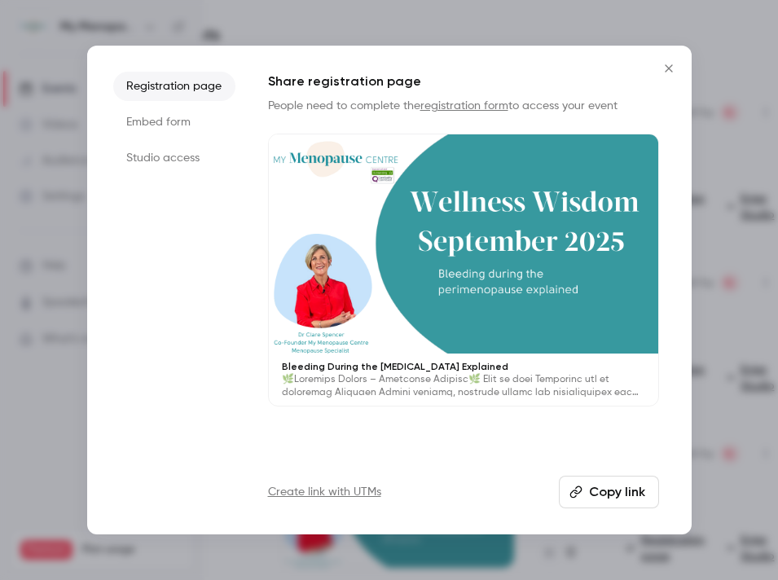  What do you see at coordinates (464, 81) in the screenshot?
I see `h1: Share registration page` at bounding box center [464, 81].